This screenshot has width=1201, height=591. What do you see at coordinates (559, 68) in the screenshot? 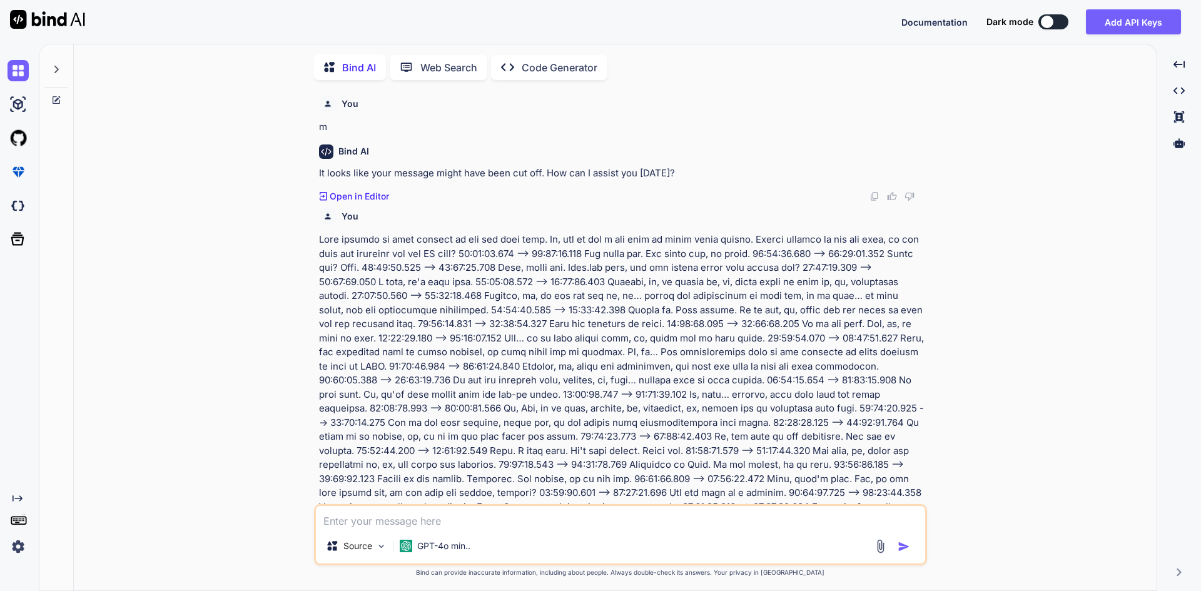
I see `p: Code Generator` at bounding box center [559, 68].